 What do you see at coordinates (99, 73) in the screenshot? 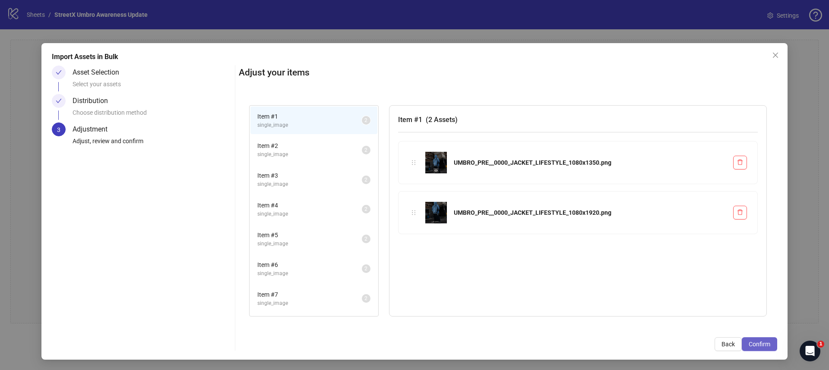
I see `div: Asset Selection` at bounding box center [99, 73].